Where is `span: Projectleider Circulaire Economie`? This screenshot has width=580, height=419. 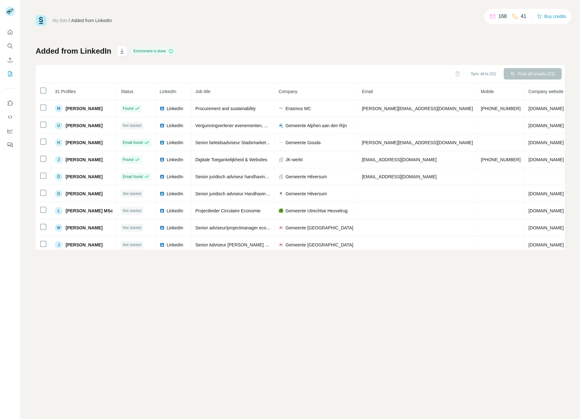 span: Projectleider Circulaire Economie is located at coordinates (228, 211).